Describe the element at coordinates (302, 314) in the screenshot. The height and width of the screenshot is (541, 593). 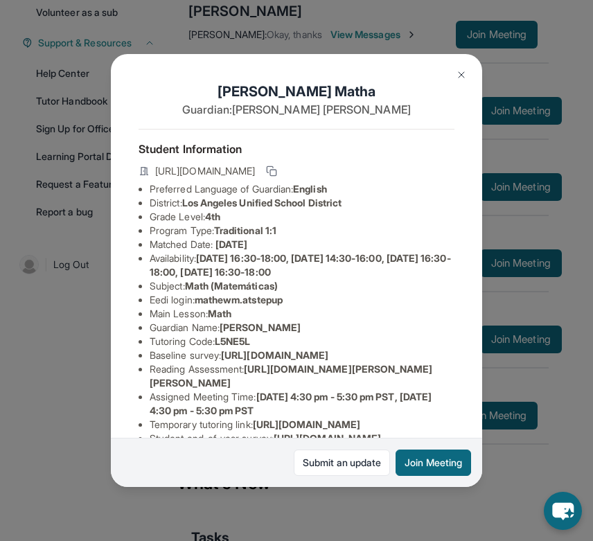
I see `li: Main Lesson :` at that location.